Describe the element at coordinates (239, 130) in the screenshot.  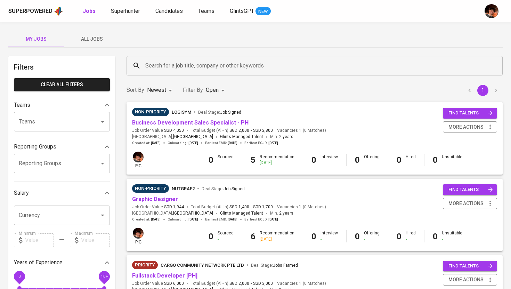
I see `span: SGD 2,000` at that location.